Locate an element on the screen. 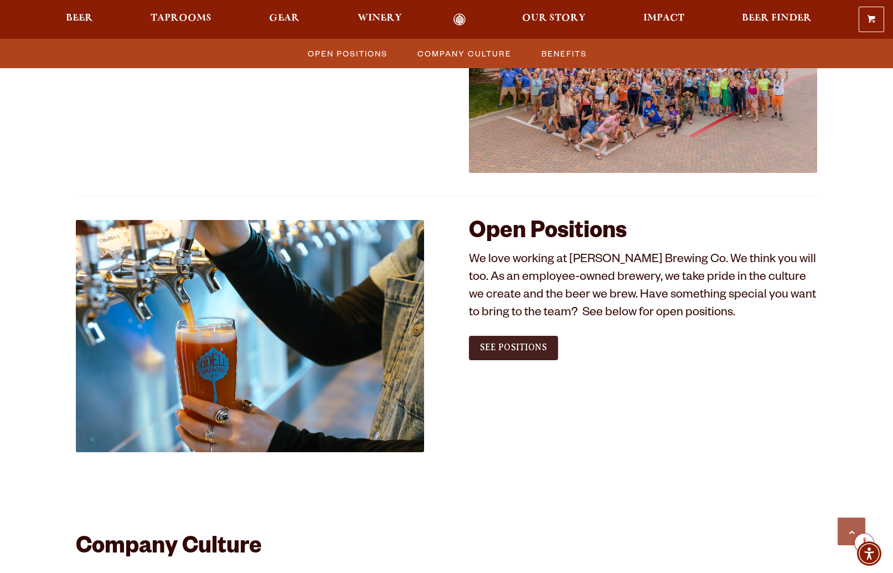 The image size is (893, 573). span: Winery is located at coordinates (380, 18).